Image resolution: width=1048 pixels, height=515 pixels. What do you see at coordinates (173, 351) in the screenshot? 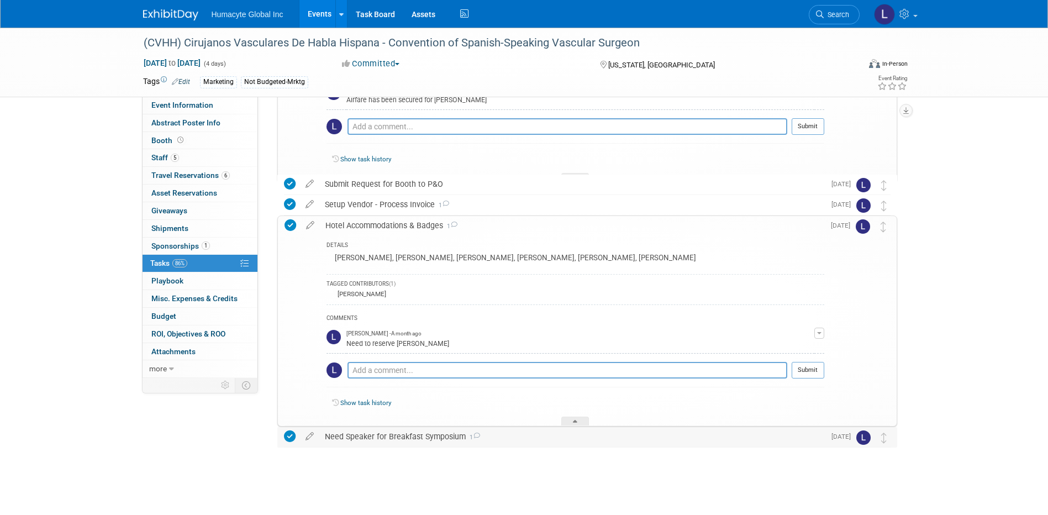
I see `span: Attachments` at bounding box center [173, 351].